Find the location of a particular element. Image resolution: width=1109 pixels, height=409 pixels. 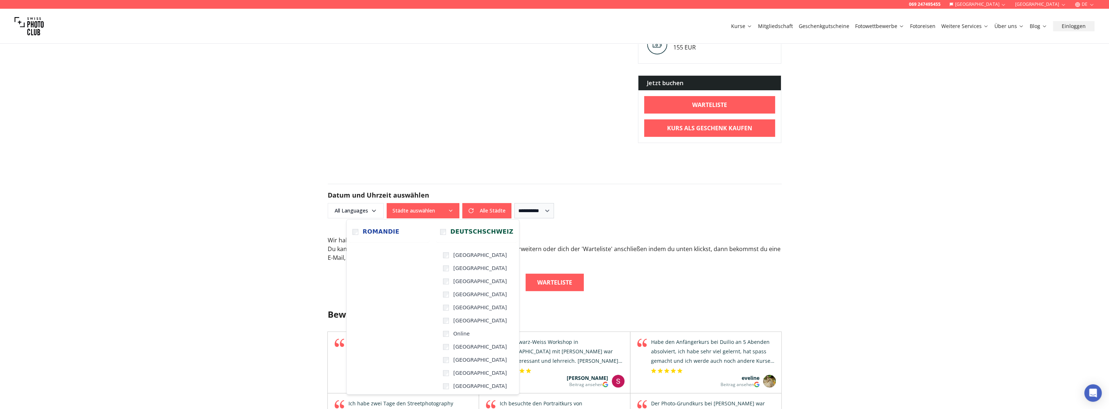

input: Online is located at coordinates (446, 334).